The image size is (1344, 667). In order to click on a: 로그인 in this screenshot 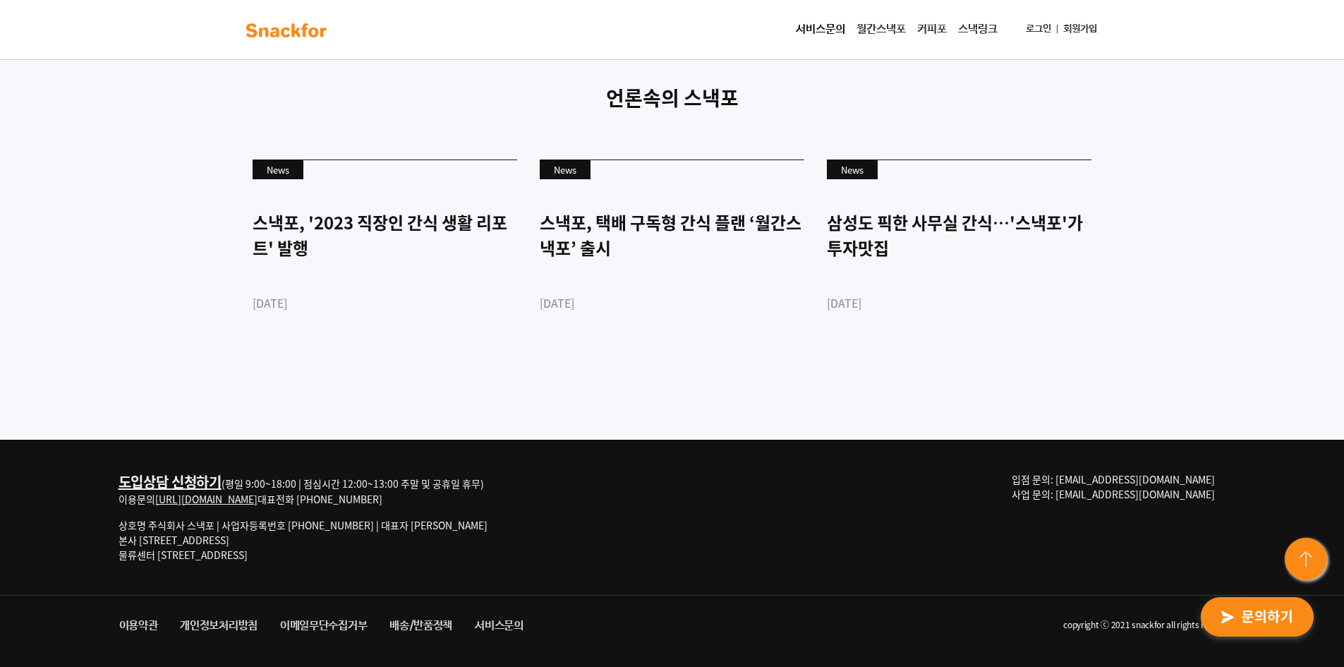, I will do `click(1039, 29)`.